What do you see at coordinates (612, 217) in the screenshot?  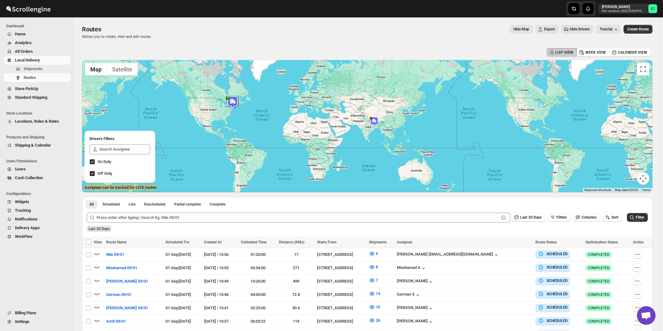 I see `button: Sort` at bounding box center [612, 217].